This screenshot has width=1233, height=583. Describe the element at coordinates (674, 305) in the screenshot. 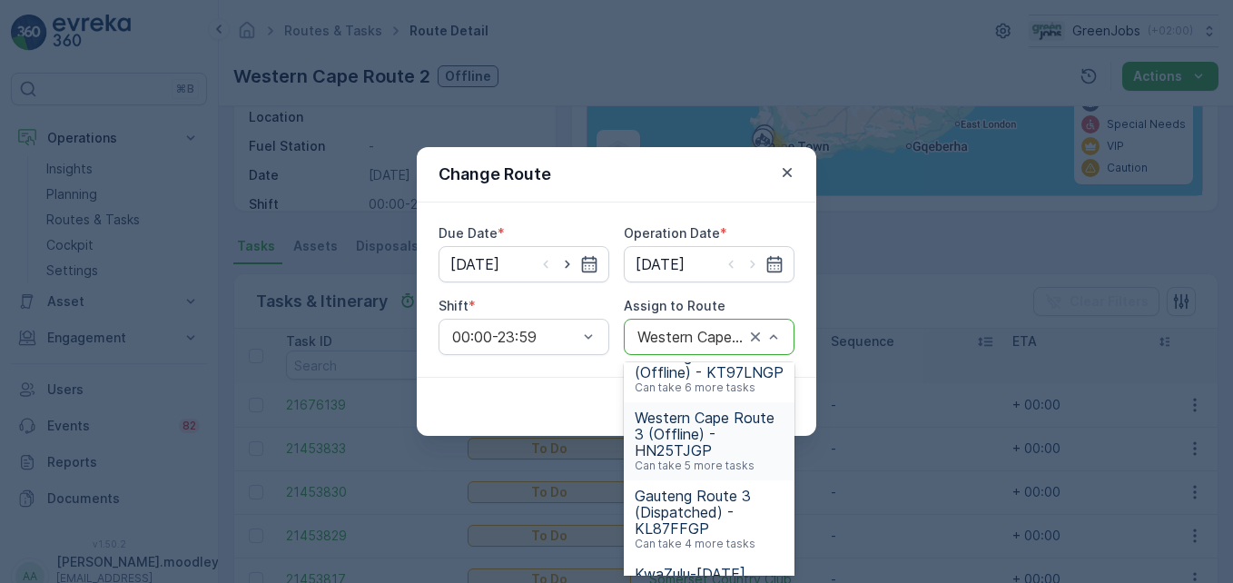

I see `label: Assign to Route` at that location.